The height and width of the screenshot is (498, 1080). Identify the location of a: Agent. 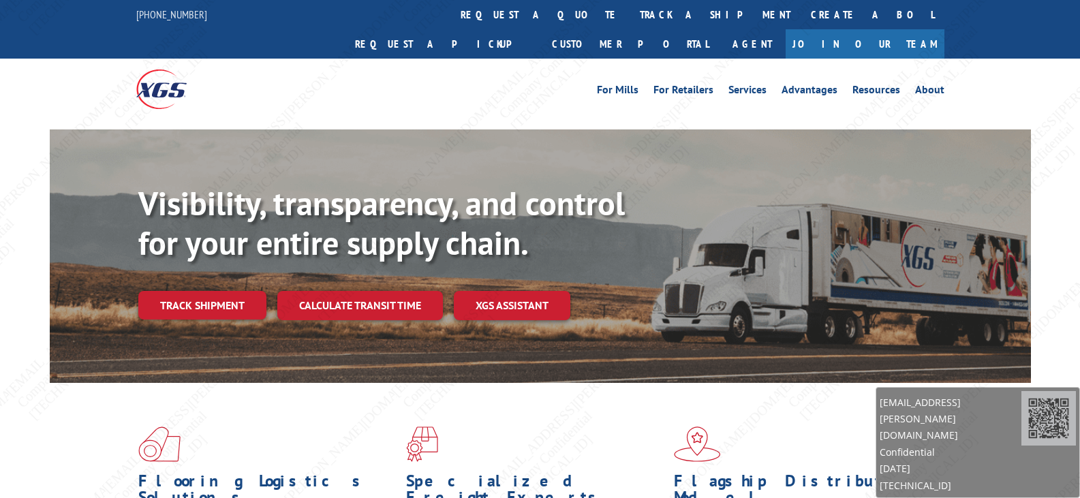
(752, 44).